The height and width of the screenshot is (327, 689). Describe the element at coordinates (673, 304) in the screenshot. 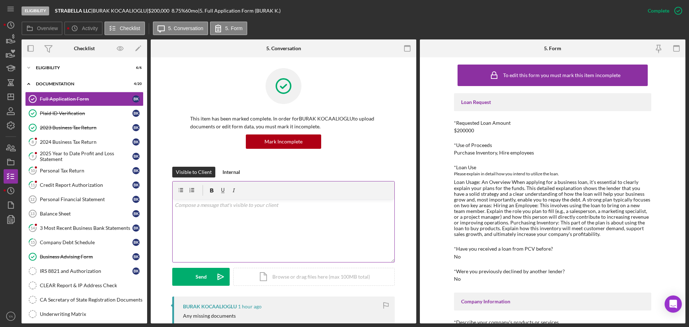

I see `div: Open Intercom Messenger` at that location.